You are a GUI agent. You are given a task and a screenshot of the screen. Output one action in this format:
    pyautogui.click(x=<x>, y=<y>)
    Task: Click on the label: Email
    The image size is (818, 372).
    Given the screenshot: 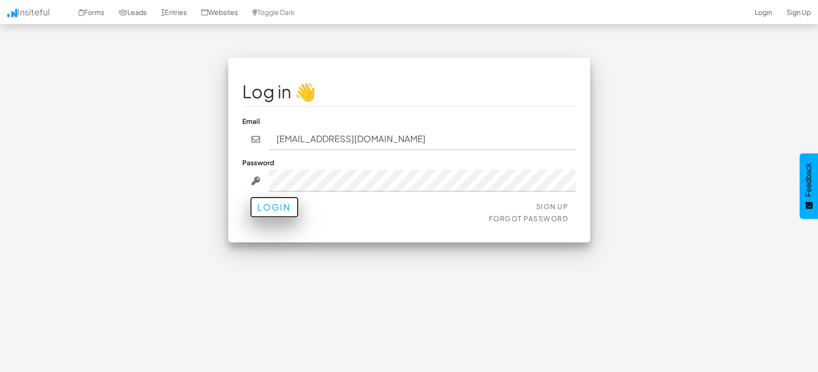 What is the action you would take?
    pyautogui.click(x=251, y=121)
    